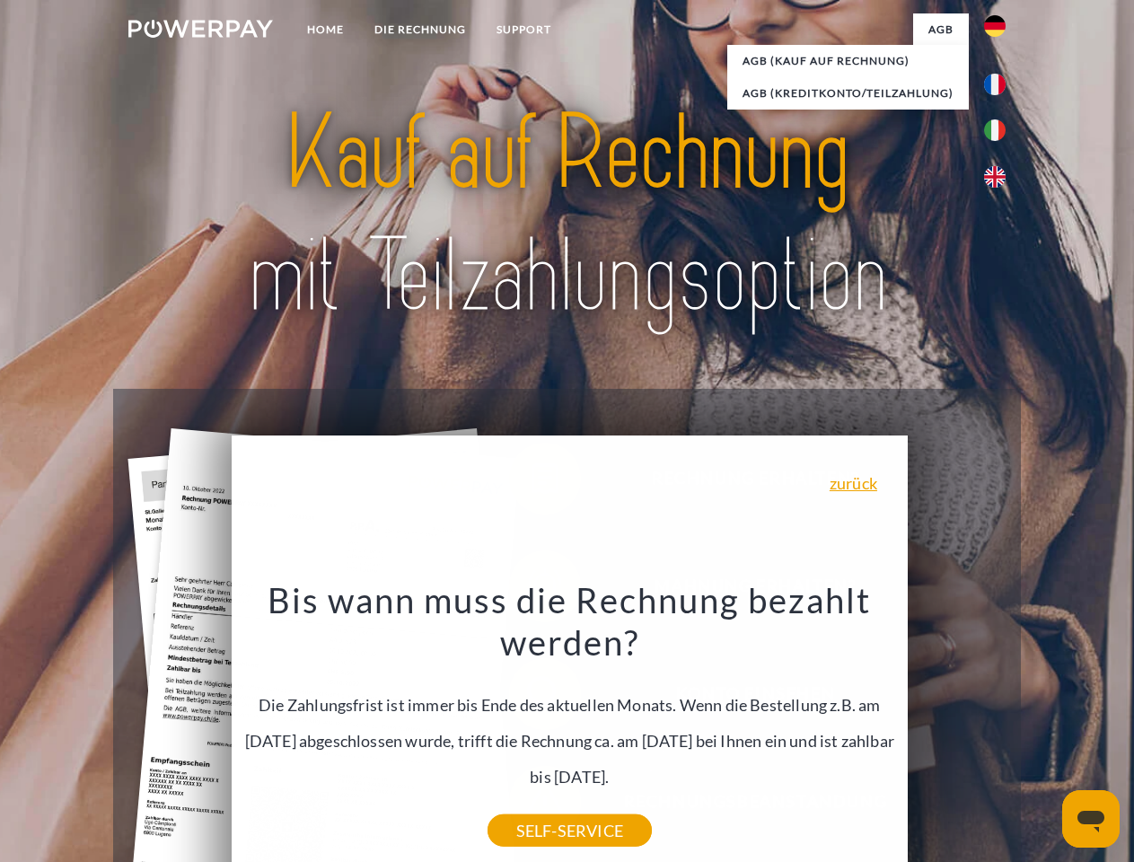 This screenshot has width=1134, height=862. I want to click on img: fr, so click(995, 84).